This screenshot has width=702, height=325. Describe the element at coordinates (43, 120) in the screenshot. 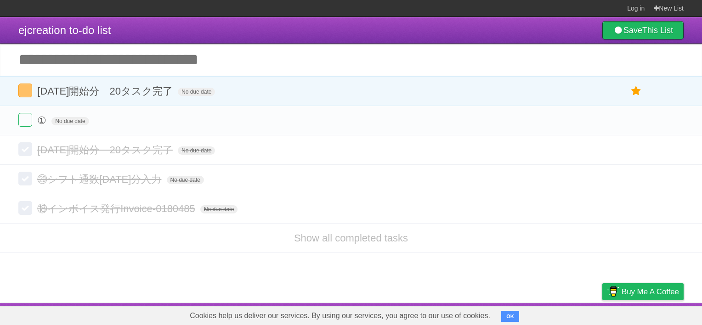

I see `span: ①` at that location.